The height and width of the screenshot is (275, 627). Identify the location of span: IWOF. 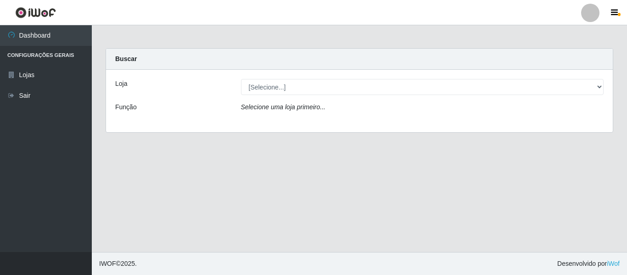
(107, 264).